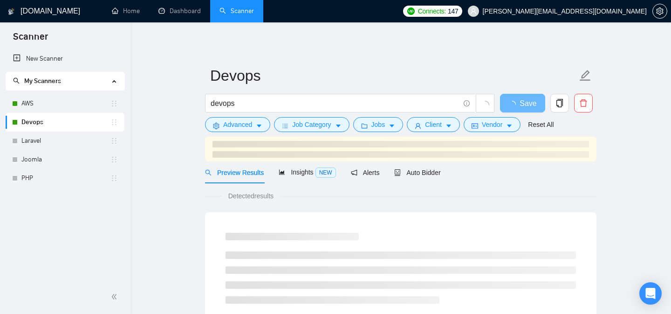 The width and height of the screenshot is (671, 314). I want to click on span: double-left, so click(116, 296).